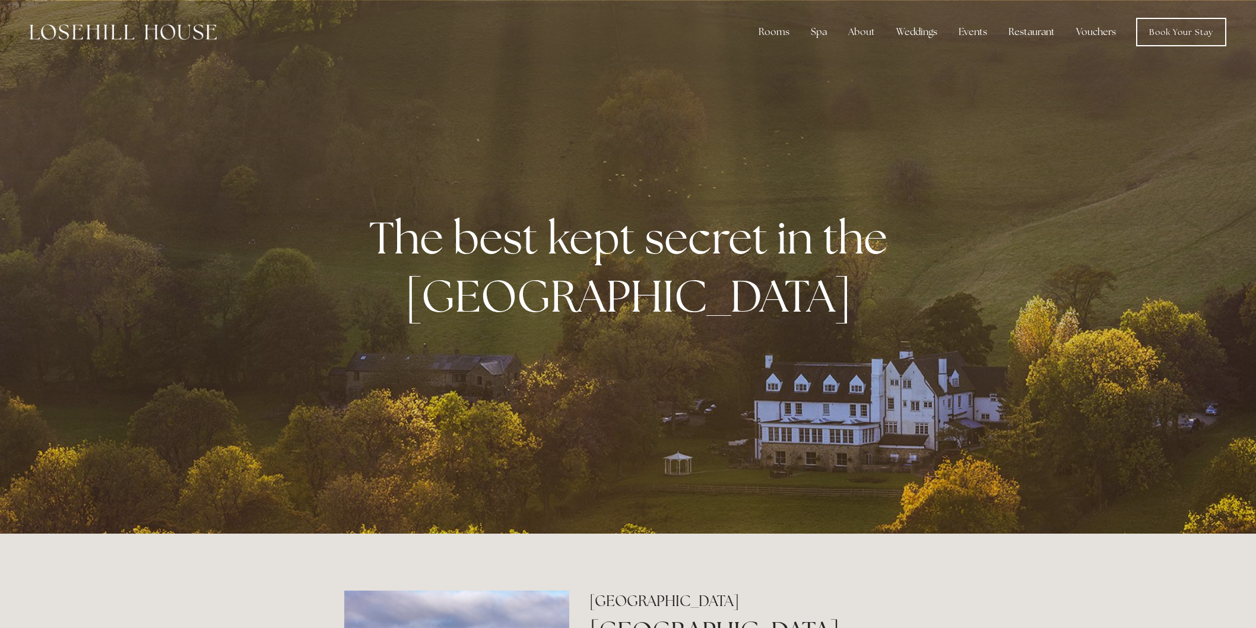 Image resolution: width=1256 pixels, height=628 pixels. What do you see at coordinates (1096, 32) in the screenshot?
I see `a: Vouchers` at bounding box center [1096, 32].